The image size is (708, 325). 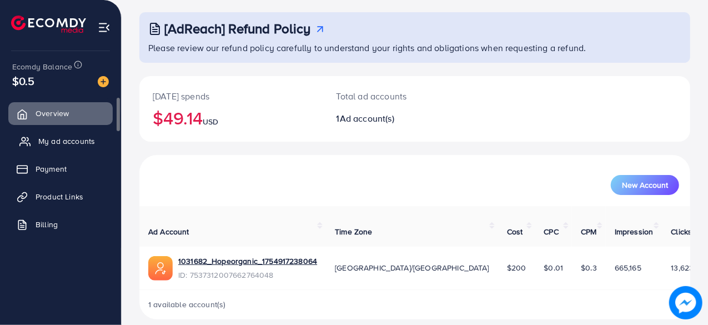 What do you see at coordinates (517, 268) in the screenshot?
I see `span: $200` at bounding box center [517, 268].